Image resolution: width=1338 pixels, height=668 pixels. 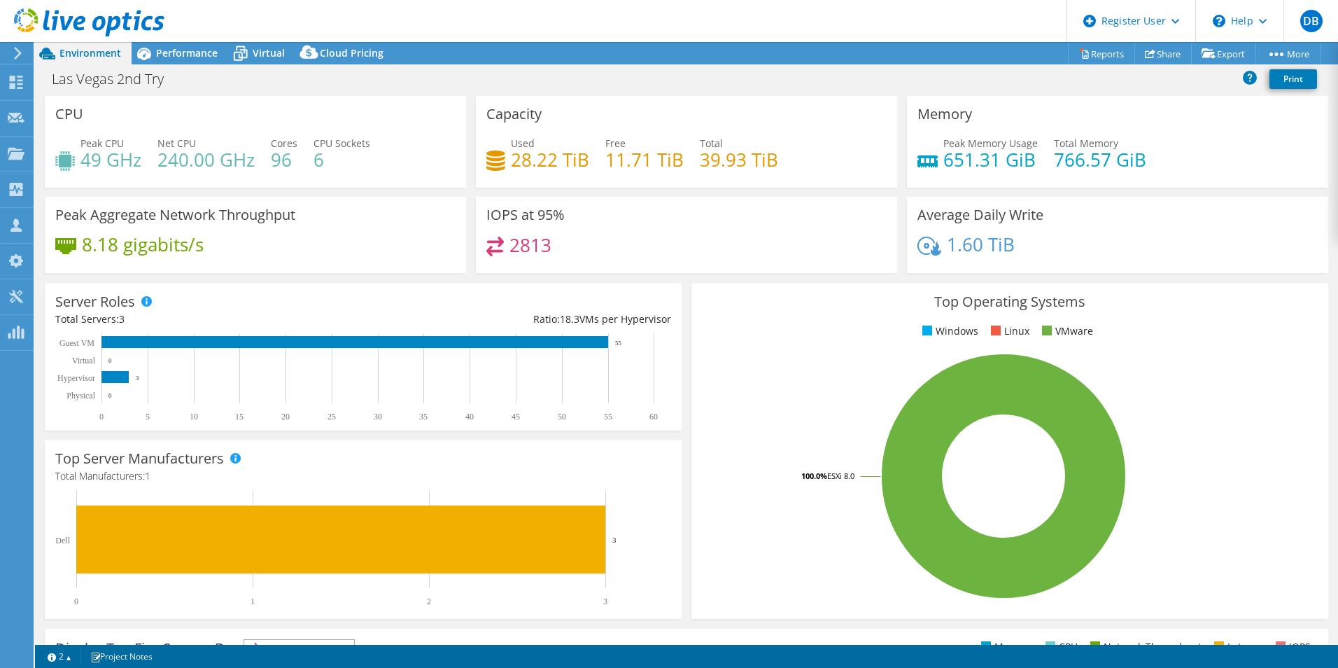 What do you see at coordinates (90, 52) in the screenshot?
I see `span: Environment` at bounding box center [90, 52].